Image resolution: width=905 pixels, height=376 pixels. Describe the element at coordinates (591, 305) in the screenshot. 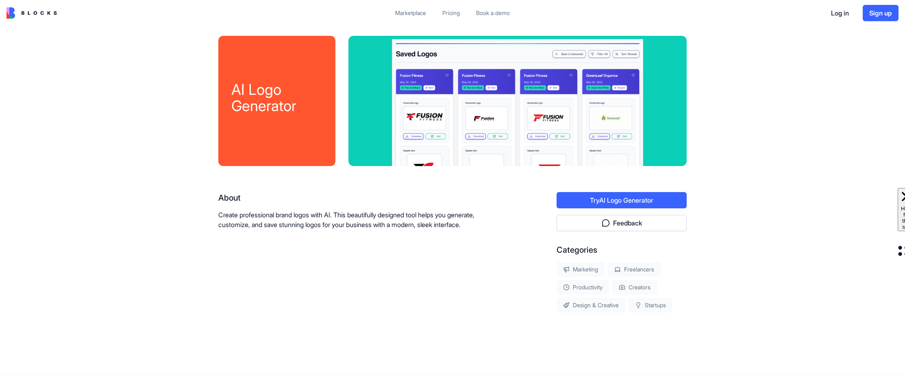

I see `div: Design & Creative` at that location.